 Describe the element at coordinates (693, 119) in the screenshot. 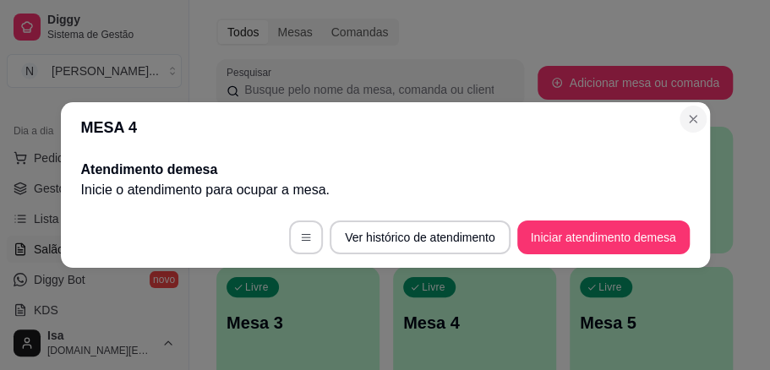

I see `button: Close` at that location.